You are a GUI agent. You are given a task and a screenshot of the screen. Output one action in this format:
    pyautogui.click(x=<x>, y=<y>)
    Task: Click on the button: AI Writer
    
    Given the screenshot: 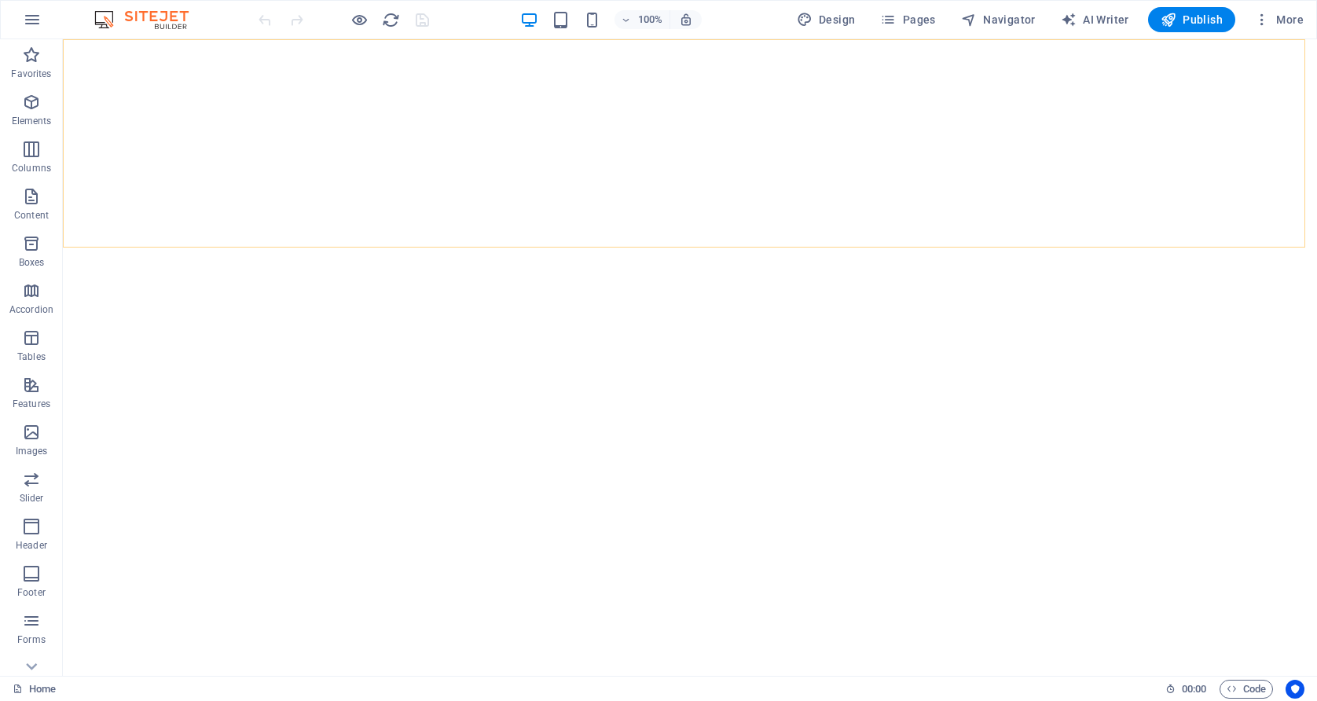 What is the action you would take?
    pyautogui.click(x=1094, y=20)
    